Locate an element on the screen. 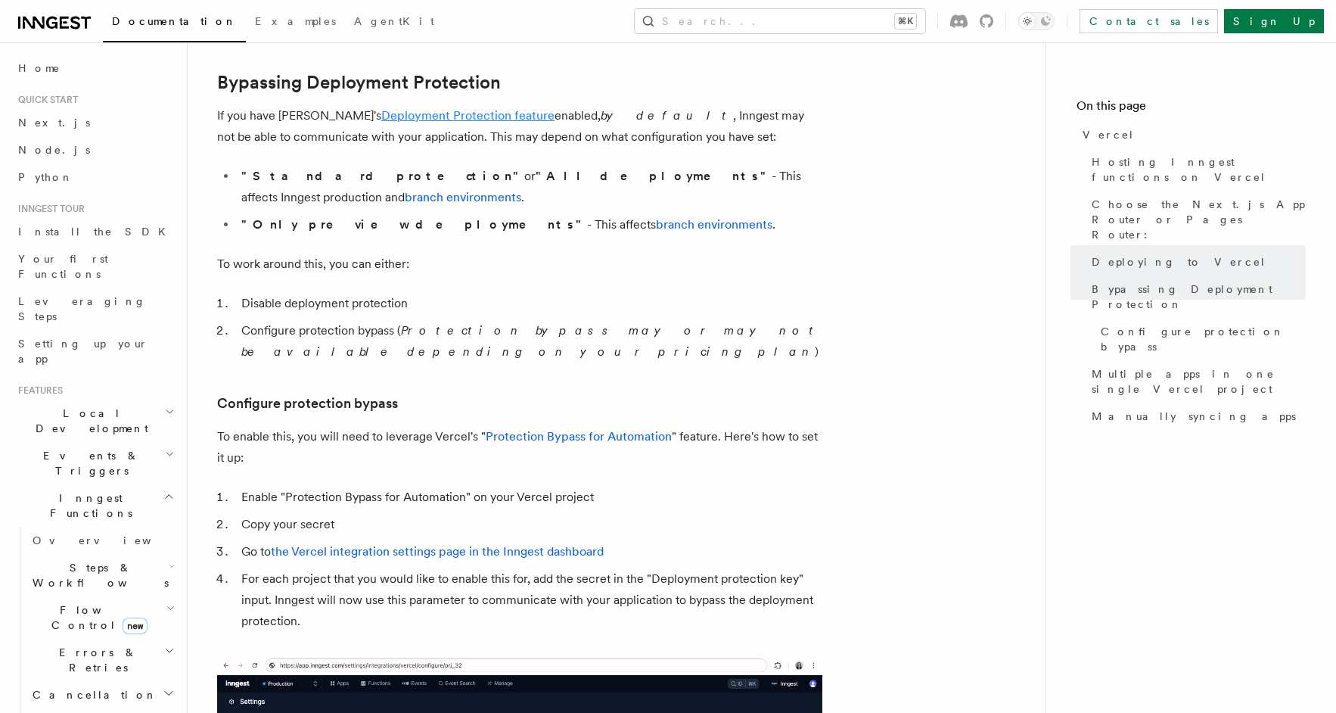  em: by default is located at coordinates (666, 115).